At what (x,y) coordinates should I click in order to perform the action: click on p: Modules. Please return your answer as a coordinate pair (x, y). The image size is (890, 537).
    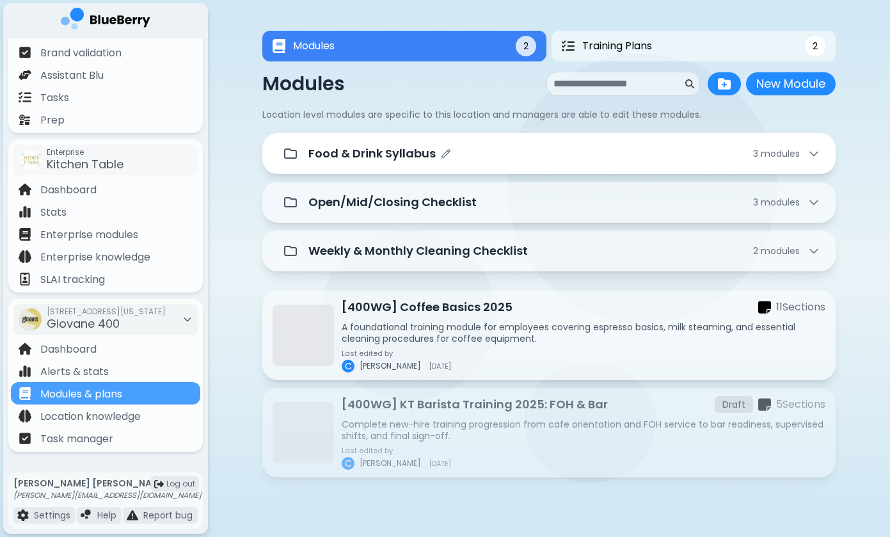
    Looking at the image, I should click on (303, 84).